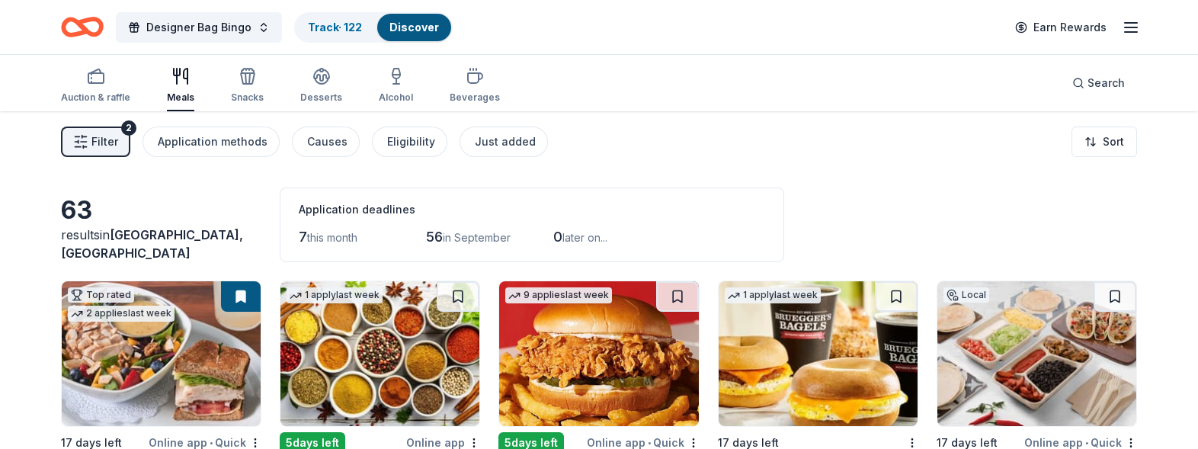 This screenshot has width=1198, height=449. Describe the element at coordinates (395, 98) in the screenshot. I see `div: Alcohol` at that location.